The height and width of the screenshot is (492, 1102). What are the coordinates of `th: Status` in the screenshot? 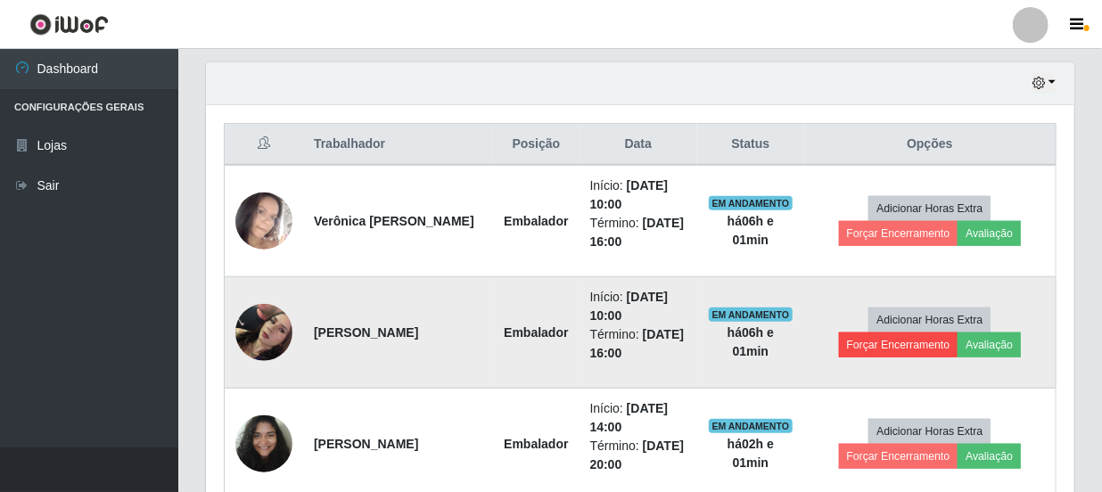 It's located at (751, 144).